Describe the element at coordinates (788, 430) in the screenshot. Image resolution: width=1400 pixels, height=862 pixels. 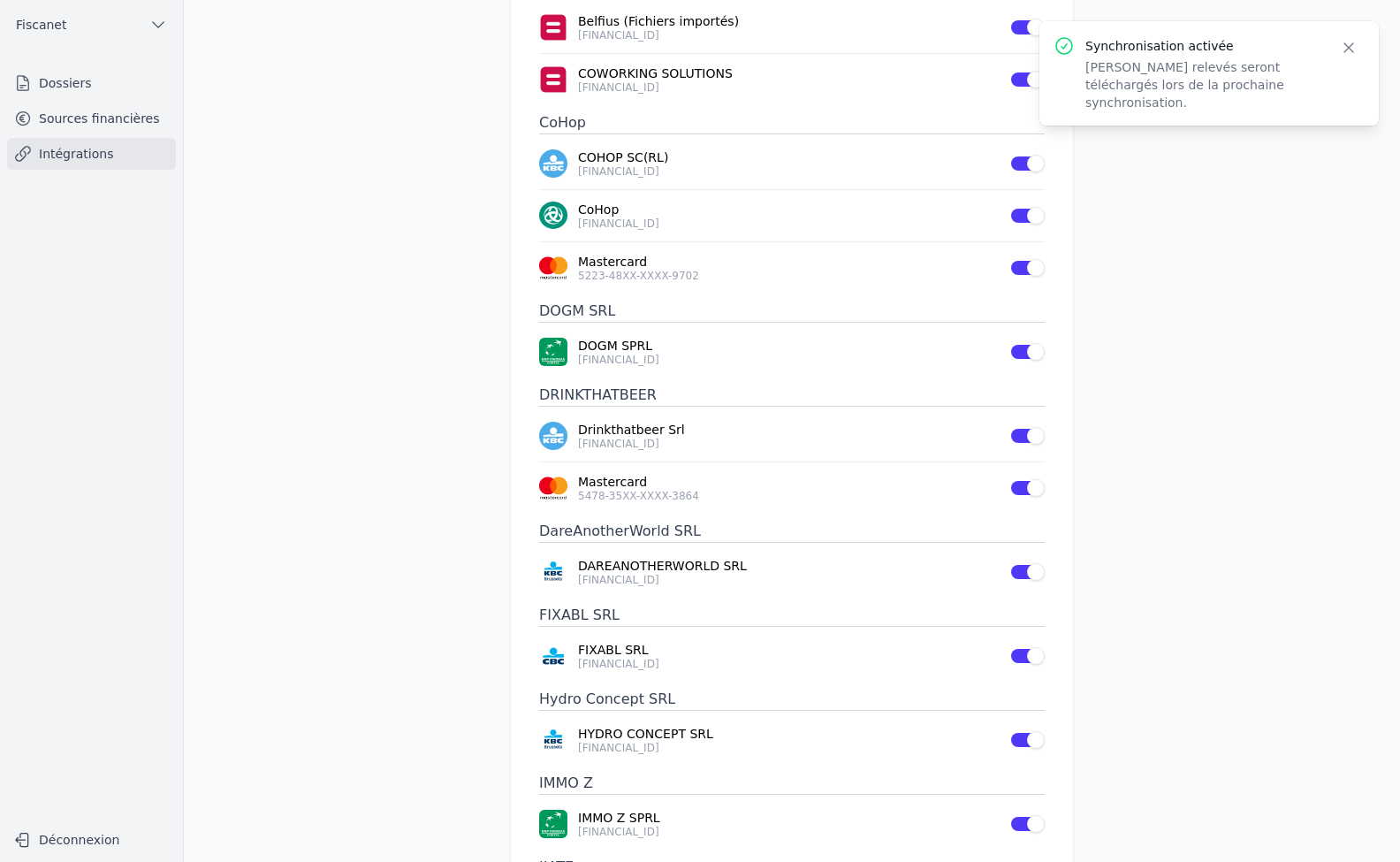
I see `a: Drinkthatbeer Srl` at that location.